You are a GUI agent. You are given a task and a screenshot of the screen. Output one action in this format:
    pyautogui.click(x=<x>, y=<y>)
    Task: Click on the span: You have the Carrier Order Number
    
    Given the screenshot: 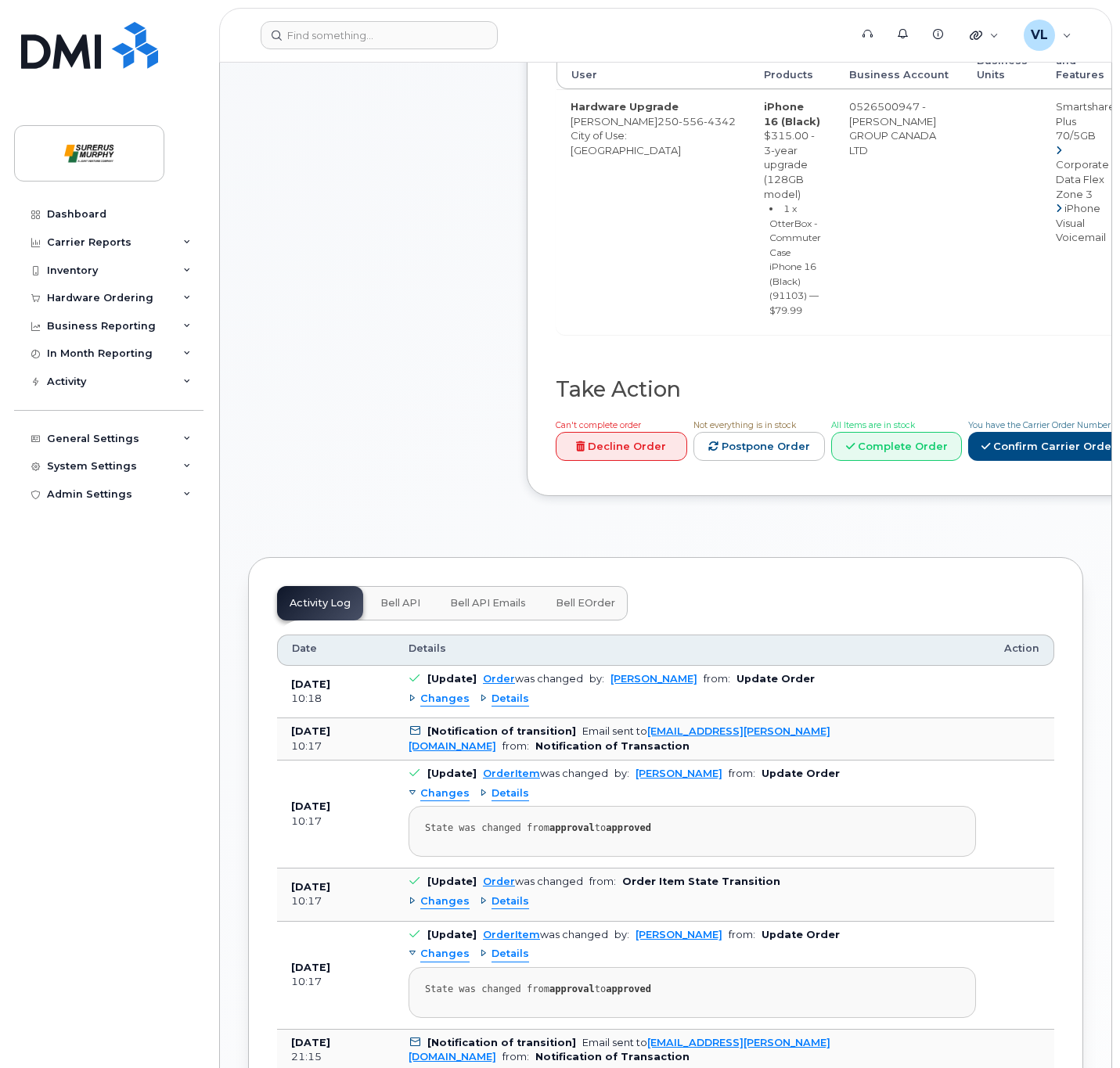 What is the action you would take?
    pyautogui.click(x=1039, y=425)
    